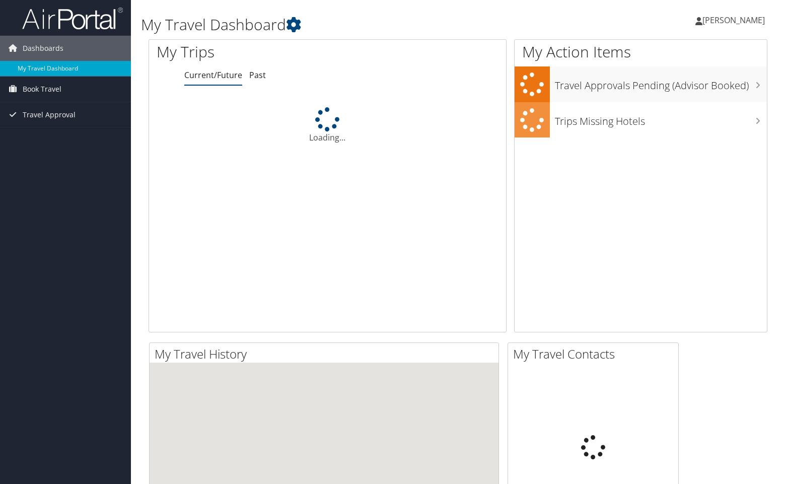 Image resolution: width=785 pixels, height=484 pixels. What do you see at coordinates (640, 84) in the screenshot?
I see `a: Travel Approvals Pending (Advisor Booked)` at bounding box center [640, 84].